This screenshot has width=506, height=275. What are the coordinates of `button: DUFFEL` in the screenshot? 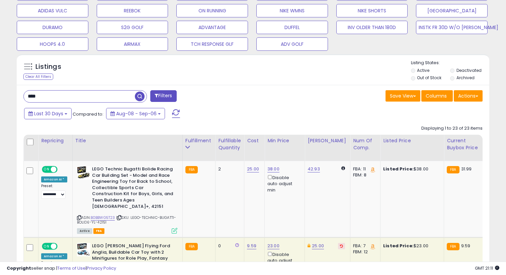 It's located at (292, 27).